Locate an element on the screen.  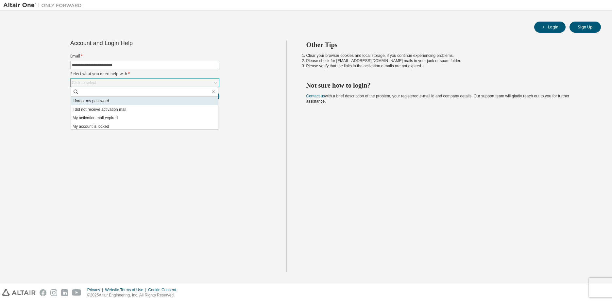
span: with a brief description of the problem, your registered e-mail id and company details. Our suppo... is located at coordinates (438, 99).